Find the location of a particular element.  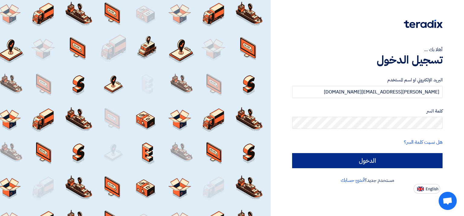

h1: تسجيل الدخول is located at coordinates (367, 60).